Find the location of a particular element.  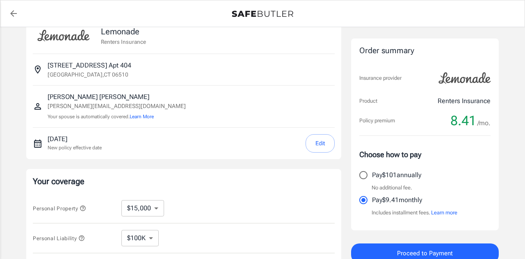

span: Personal Property is located at coordinates (59, 209).